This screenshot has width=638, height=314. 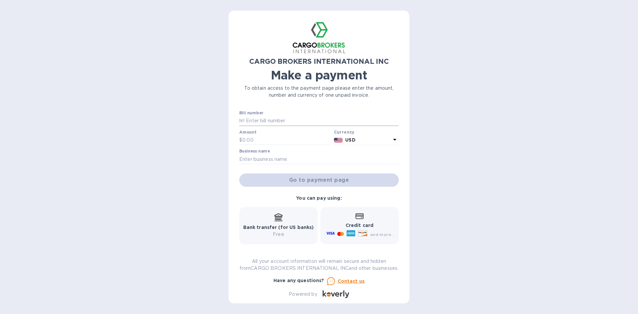 What do you see at coordinates (318, 198) in the screenshot?
I see `b: You can pay using:` at bounding box center [318, 198].